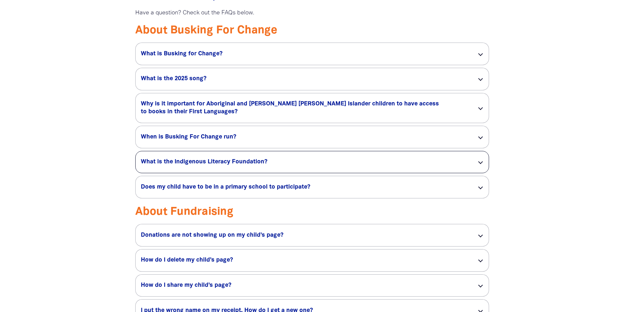 Image resolution: width=624 pixels, height=312 pixels. Describe the element at coordinates (304, 54) in the screenshot. I see `h5: What is Busking for Change?` at that location.